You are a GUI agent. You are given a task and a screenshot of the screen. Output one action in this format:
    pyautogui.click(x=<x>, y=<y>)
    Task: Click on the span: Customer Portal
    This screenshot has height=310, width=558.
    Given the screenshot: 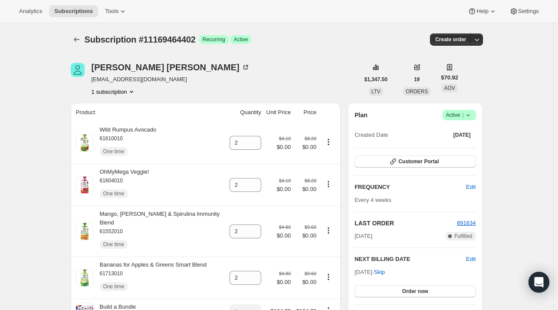 What is the action you would take?
    pyautogui.click(x=419, y=162)
    